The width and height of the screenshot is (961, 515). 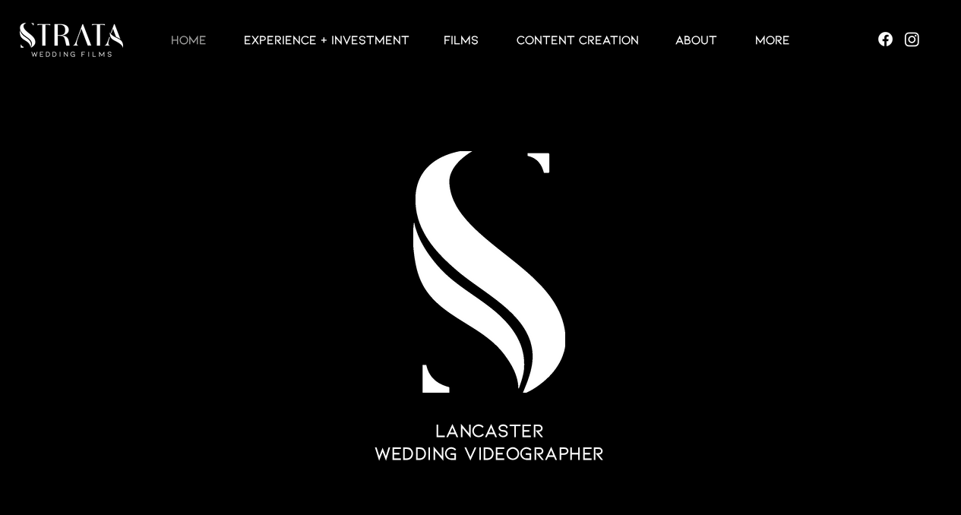 I want to click on nav: Site, so click(x=480, y=40).